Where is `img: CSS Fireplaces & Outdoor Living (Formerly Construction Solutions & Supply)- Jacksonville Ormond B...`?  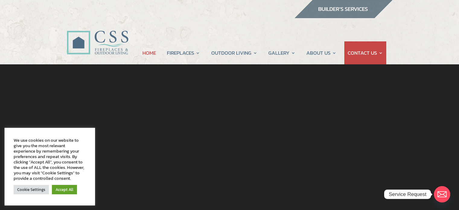
img: CSS Fireplaces & Outdoor Living (Formerly Construction Solutions & Supply)- Jacksonville Ormond B... is located at coordinates (98, 36).